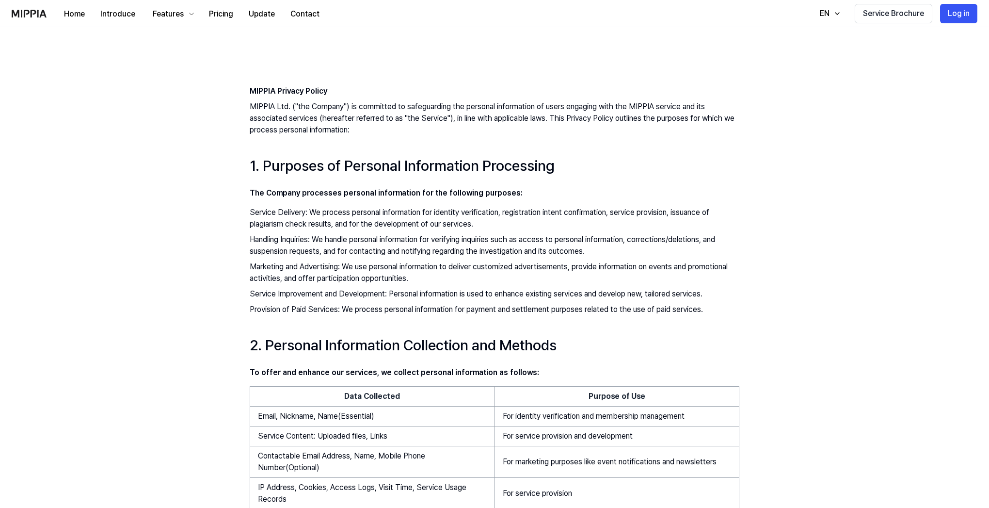 This screenshot has width=989, height=508. I want to click on button: Contact, so click(305, 14).